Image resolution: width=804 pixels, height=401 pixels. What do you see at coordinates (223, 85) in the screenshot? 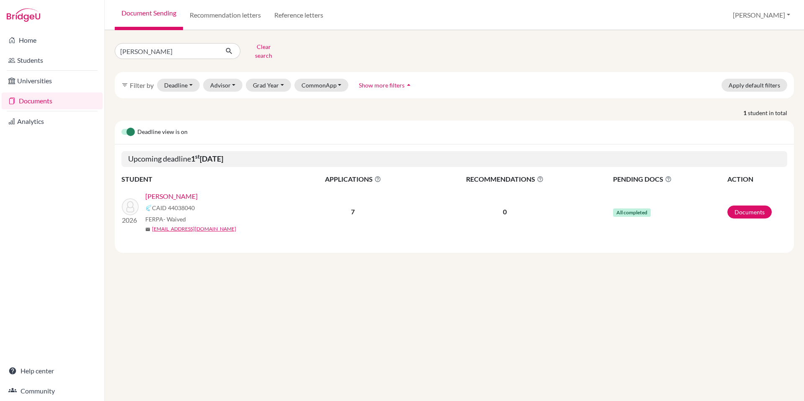
I see `button: Advisor` at bounding box center [223, 85].